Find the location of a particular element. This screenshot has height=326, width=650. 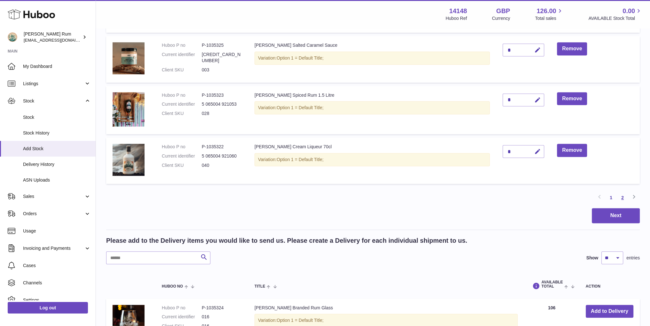

dd: 003 is located at coordinates (222, 70).